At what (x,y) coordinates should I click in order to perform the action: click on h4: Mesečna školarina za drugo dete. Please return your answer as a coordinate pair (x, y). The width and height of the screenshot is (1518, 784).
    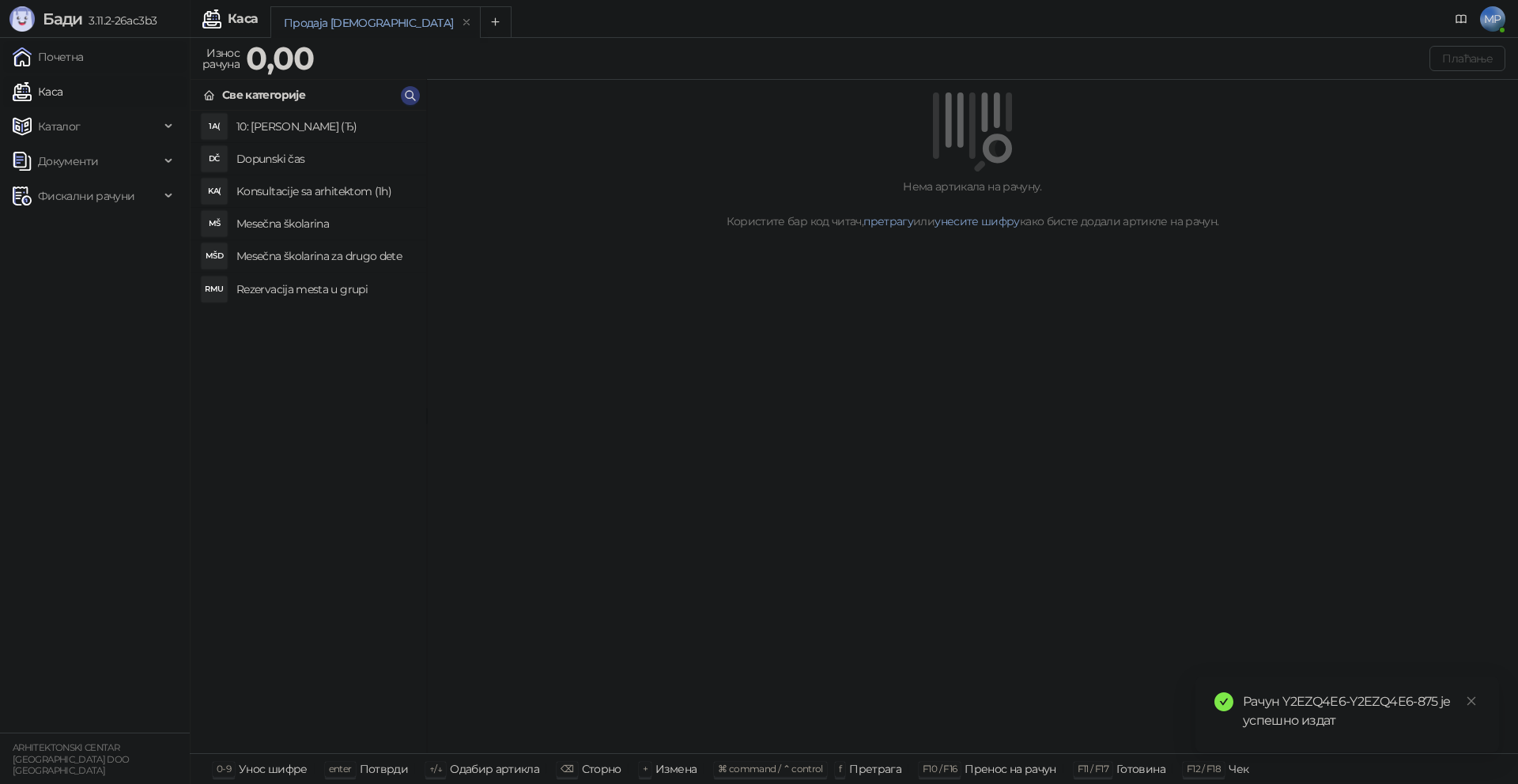
    Looking at the image, I should click on (325, 256).